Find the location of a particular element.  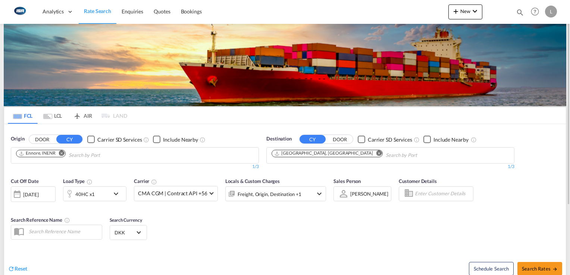

span: Reset is located at coordinates (21, 268).